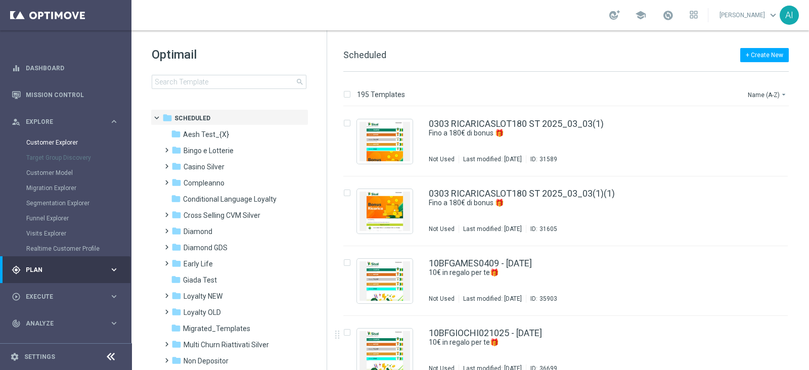 This screenshot has height=370, width=809. What do you see at coordinates (15, 357) in the screenshot?
I see `i: settings` at bounding box center [15, 357].